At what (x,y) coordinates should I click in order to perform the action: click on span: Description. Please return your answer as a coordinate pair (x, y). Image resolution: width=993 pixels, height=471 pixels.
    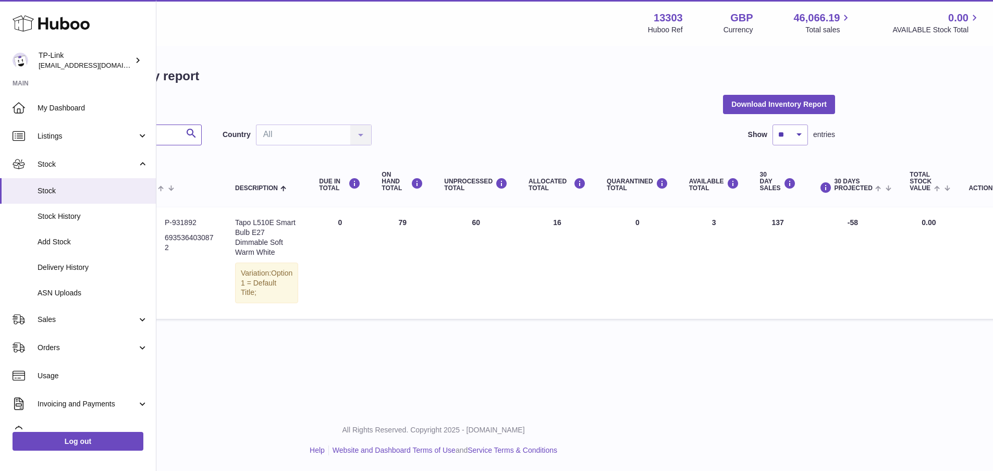
    Looking at the image, I should click on (256, 188).